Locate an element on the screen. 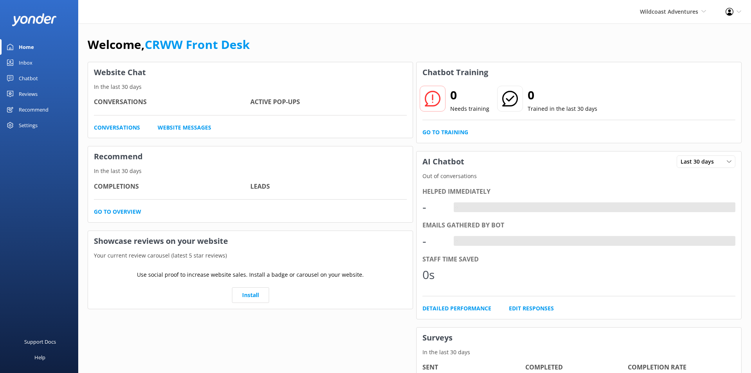 The image size is (751, 373). p: Needs training is located at coordinates (470, 109).